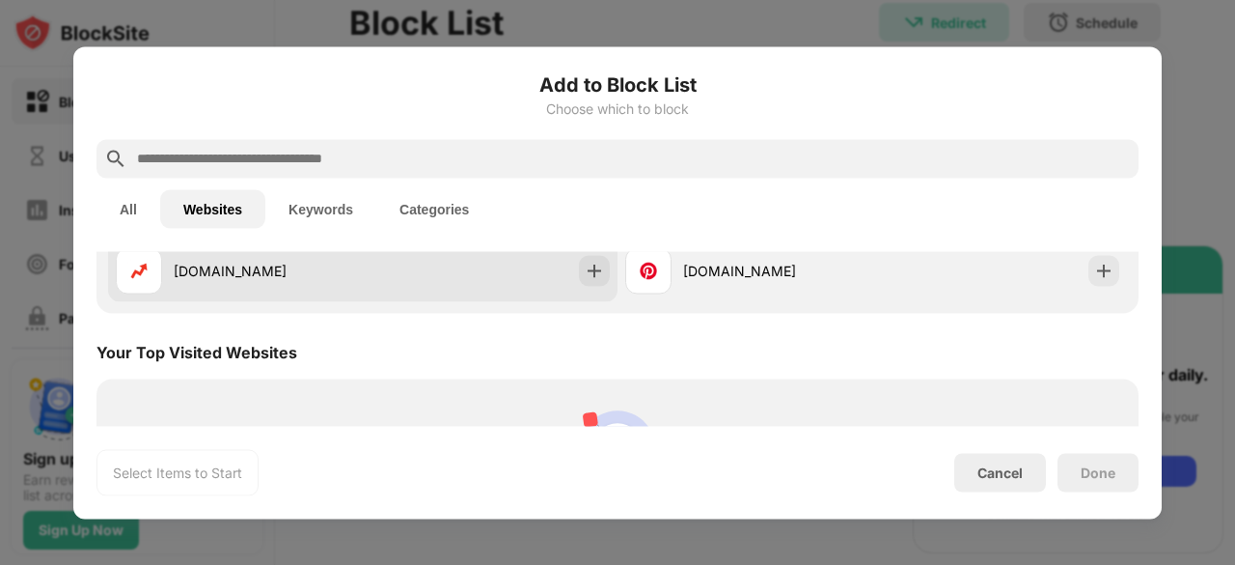 The height and width of the screenshot is (565, 1235). I want to click on div: Cancel, so click(1000, 472).